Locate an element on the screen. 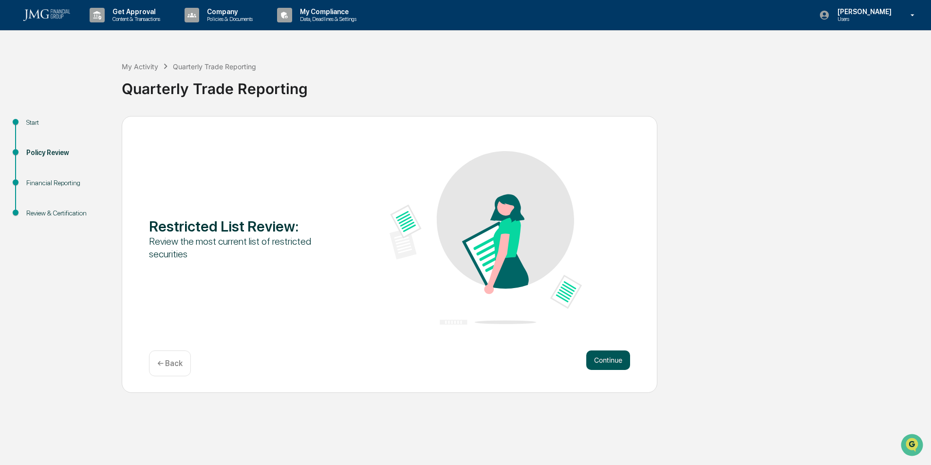 The width and height of the screenshot is (931, 465). div: My Activity is located at coordinates (140, 66).